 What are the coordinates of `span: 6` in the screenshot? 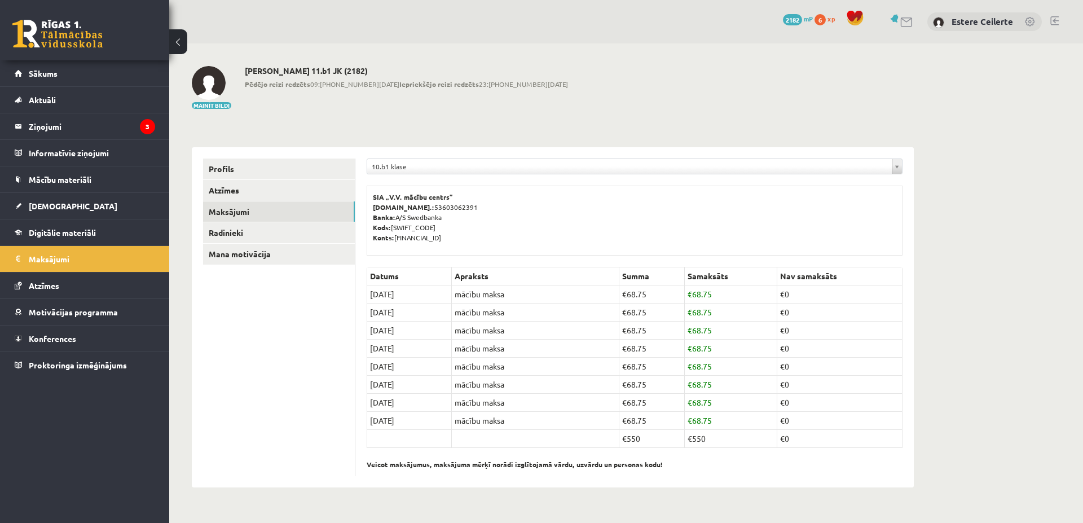 It's located at (820, 20).